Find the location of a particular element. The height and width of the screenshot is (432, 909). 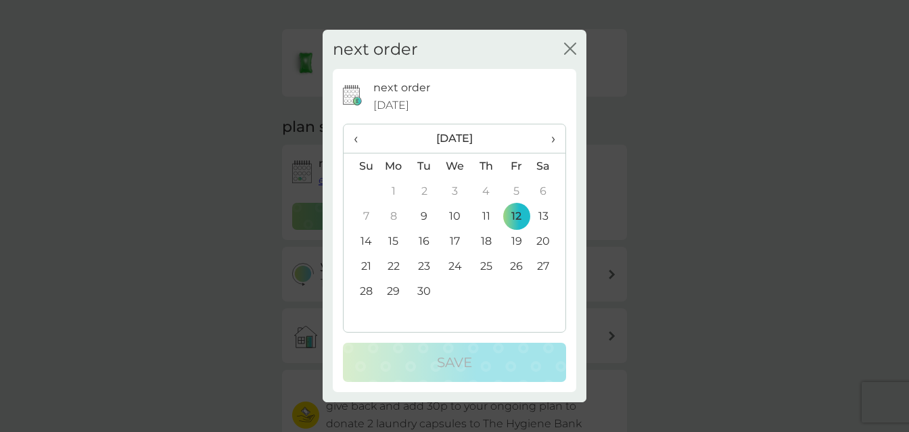

td: 2 is located at coordinates (424, 191).